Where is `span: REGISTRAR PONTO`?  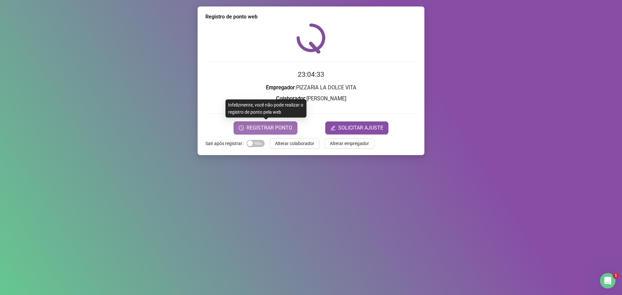
span: REGISTRAR PONTO is located at coordinates (269, 128).